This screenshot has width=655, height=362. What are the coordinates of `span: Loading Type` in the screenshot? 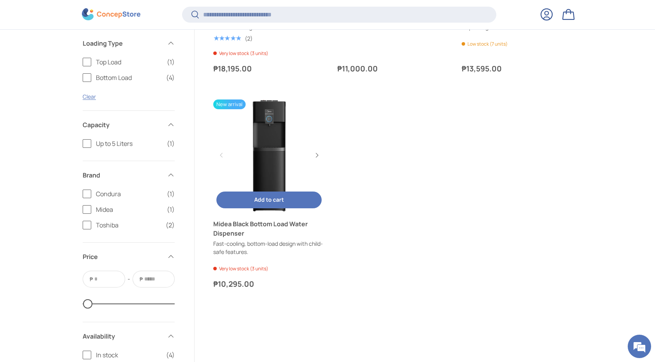 It's located at (122, 43).